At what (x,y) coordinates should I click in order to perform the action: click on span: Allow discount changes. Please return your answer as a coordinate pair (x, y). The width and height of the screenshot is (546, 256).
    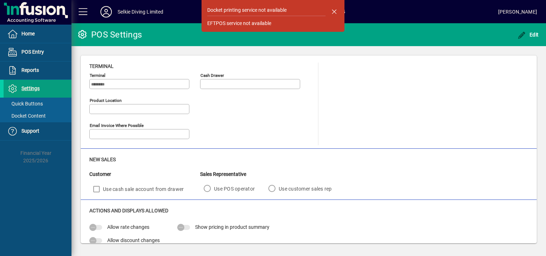
    Looking at the image, I should click on (133, 240).